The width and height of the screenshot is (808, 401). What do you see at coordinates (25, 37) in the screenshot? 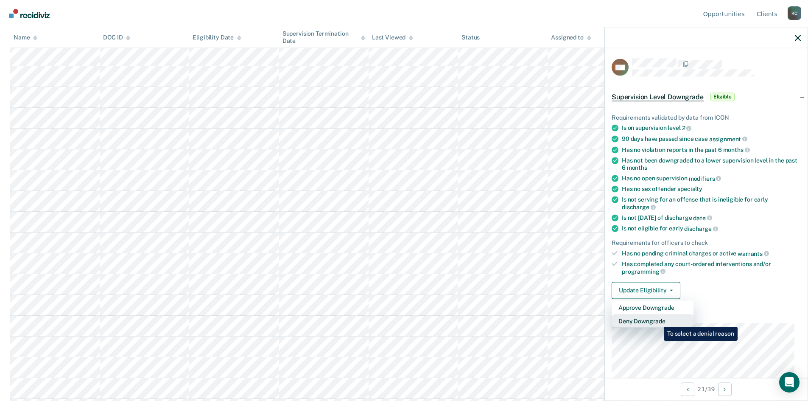
I see `div: Name` at bounding box center [25, 37].